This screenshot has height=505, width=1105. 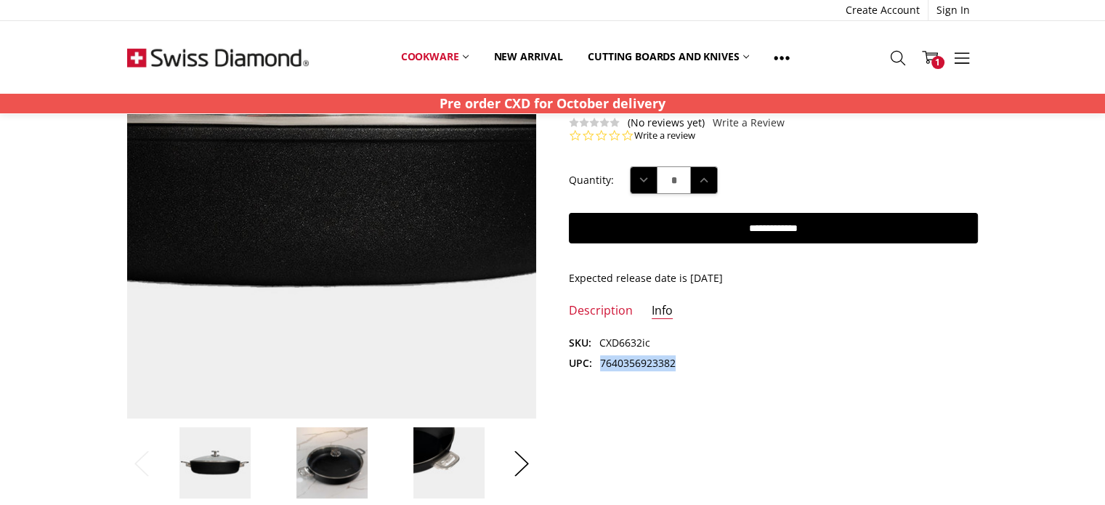 What do you see at coordinates (782, 57) in the screenshot?
I see `a: Show All` at bounding box center [782, 57].